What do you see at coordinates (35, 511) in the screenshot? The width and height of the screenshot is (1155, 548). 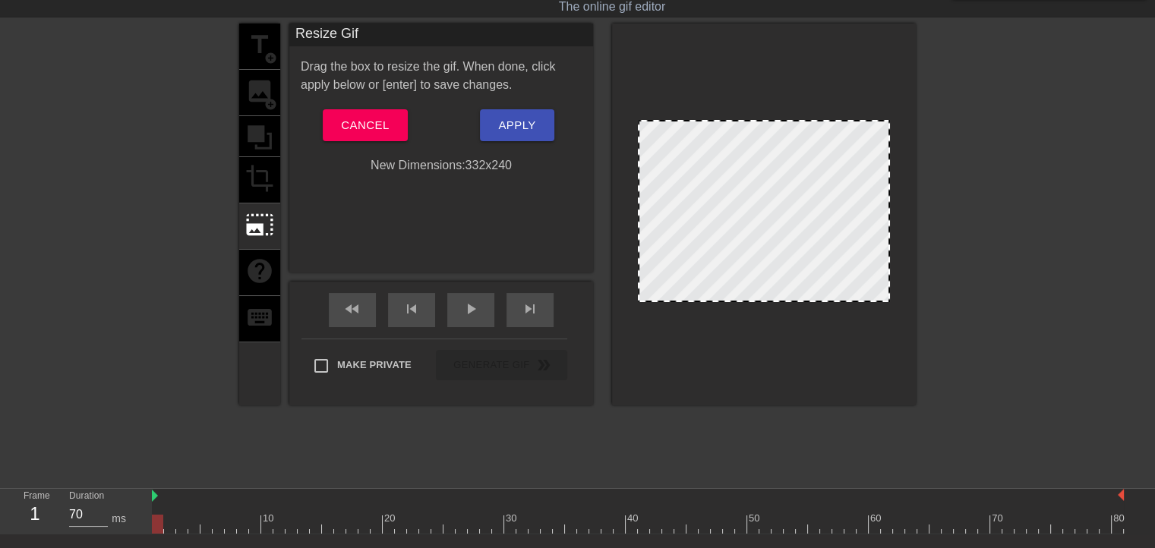 I see `div: Frame` at bounding box center [35, 511].